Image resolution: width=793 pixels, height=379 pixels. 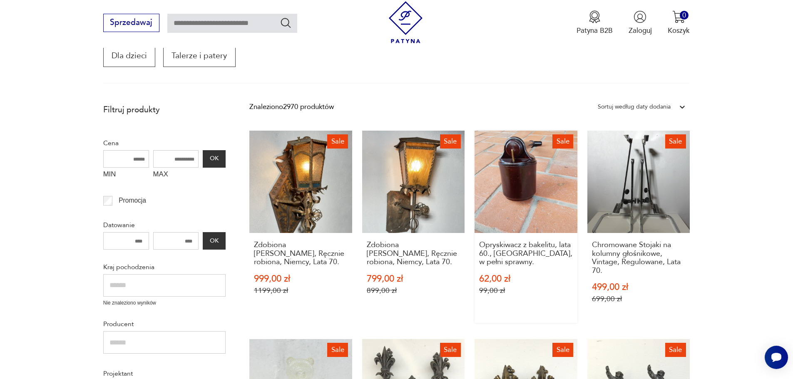 I want to click on a: SaleChromowane Stojaki na kolumny głośnikowe, Vintage, Regulowane, Lata 70.Chromowane Stojaki na ..., so click(x=638, y=227).